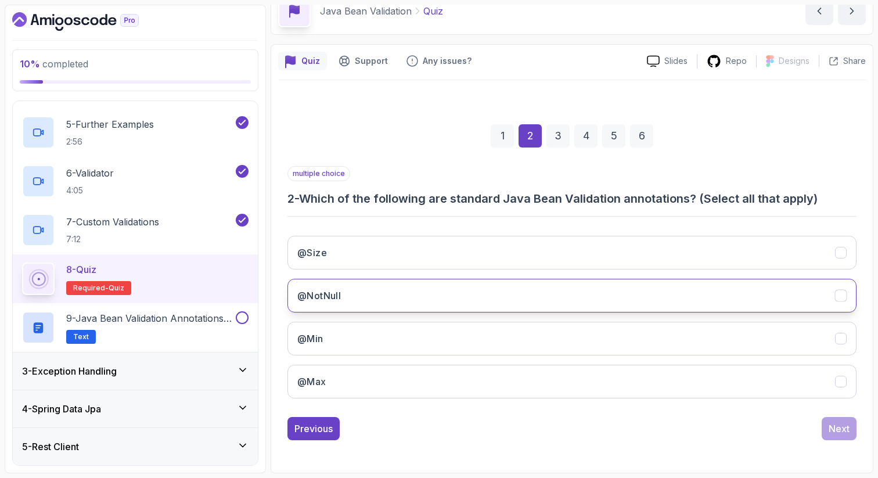 The width and height of the screenshot is (878, 478). I want to click on h3: 5 - Rest Client, so click(51, 446).